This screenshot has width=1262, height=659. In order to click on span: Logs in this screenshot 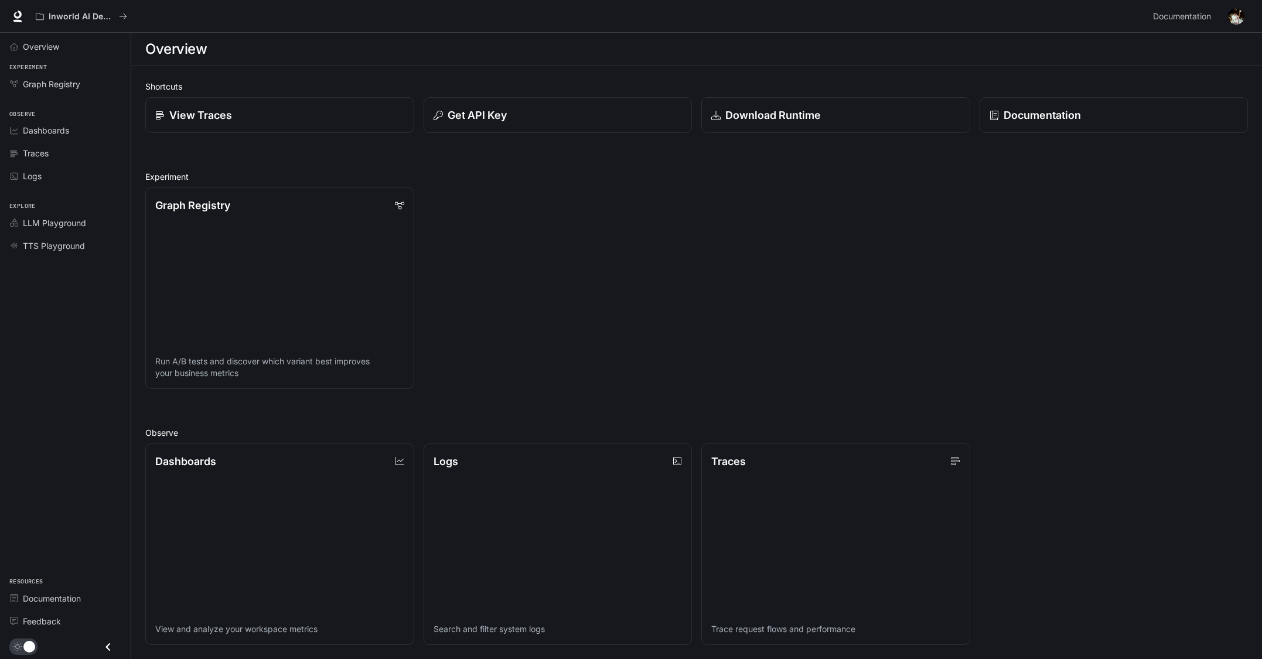, I will do `click(32, 176)`.